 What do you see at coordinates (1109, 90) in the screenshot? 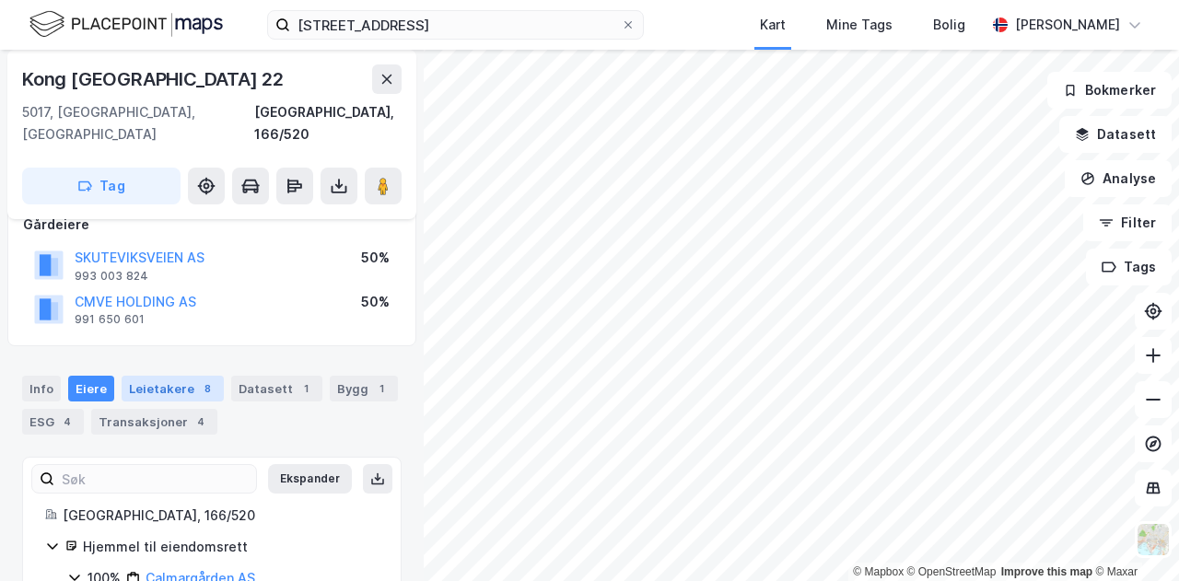
I see `button: Bokmerker` at bounding box center [1109, 90].